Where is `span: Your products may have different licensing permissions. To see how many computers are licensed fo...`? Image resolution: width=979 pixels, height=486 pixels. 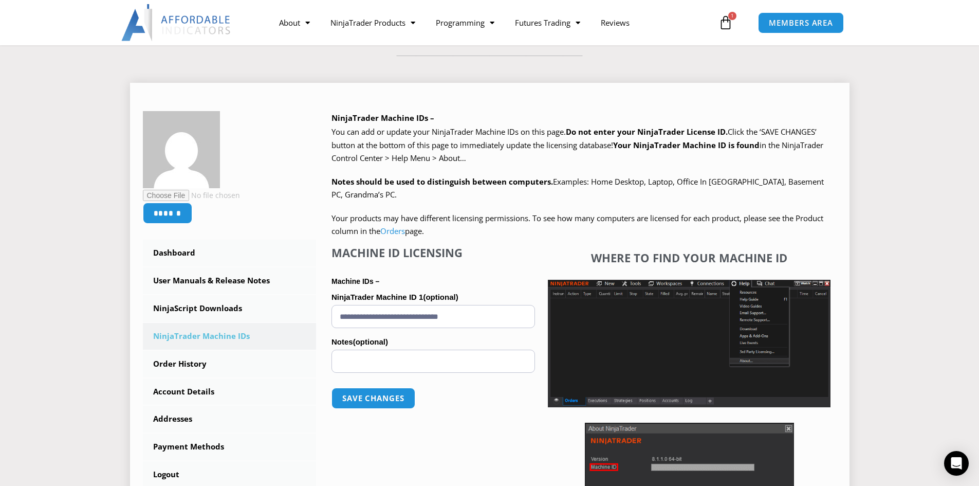
span: Your products may have different licensing permissions. To see how many computers are licensed fo... is located at coordinates (577, 225).